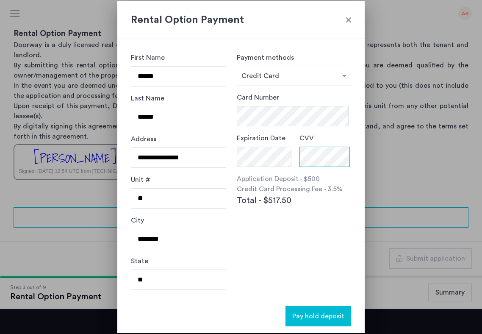 This screenshot has height=334, width=482. What do you see at coordinates (137, 220) in the screenshot?
I see `label: City` at bounding box center [137, 220].